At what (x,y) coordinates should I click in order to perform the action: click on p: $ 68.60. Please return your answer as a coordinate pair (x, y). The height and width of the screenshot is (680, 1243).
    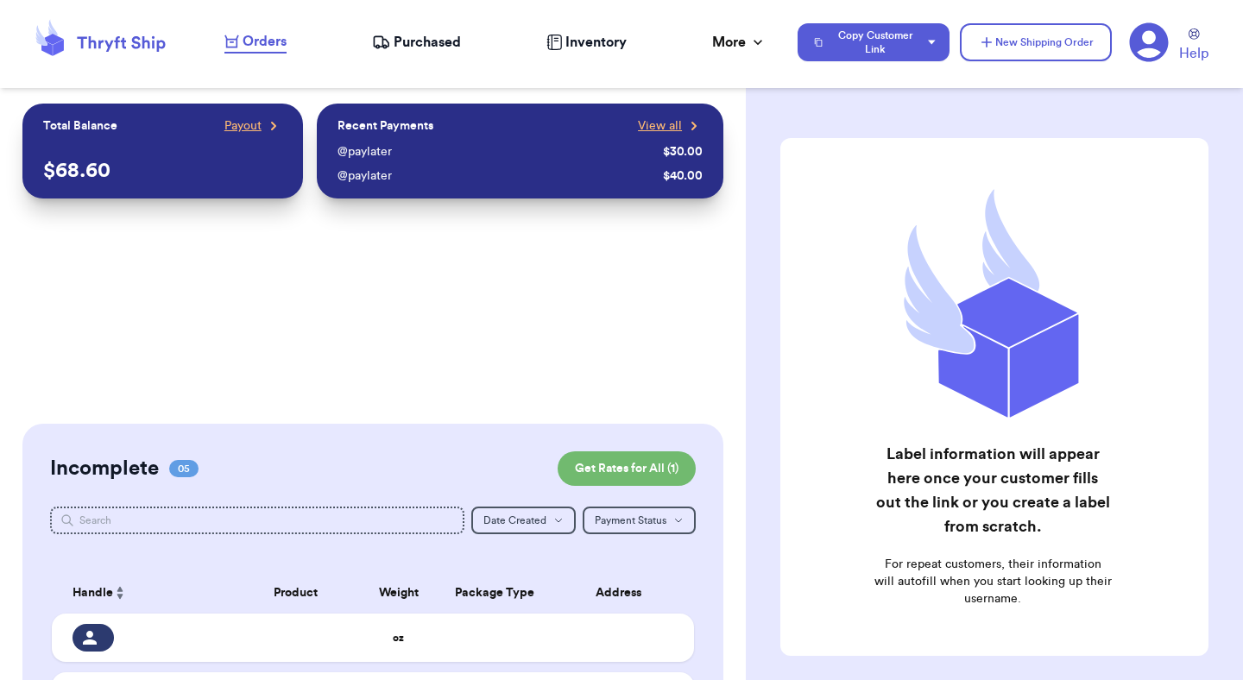
    Looking at the image, I should click on (162, 171).